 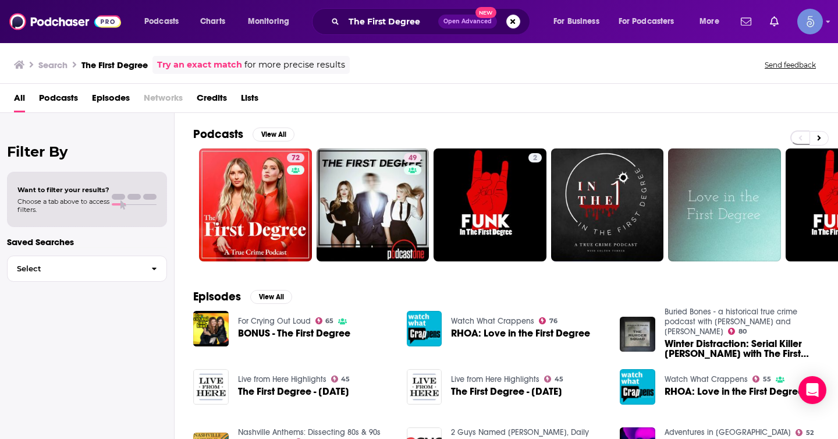 I want to click on a: Credits, so click(x=212, y=100).